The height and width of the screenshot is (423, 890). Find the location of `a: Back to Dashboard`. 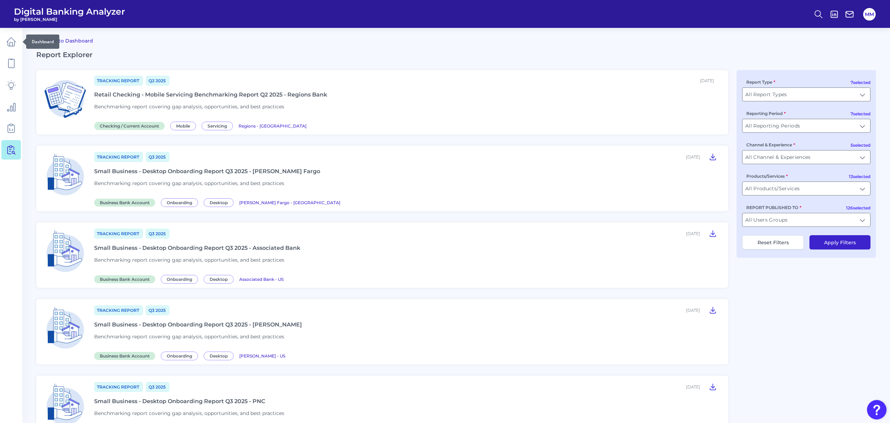

a: Back to Dashboard is located at coordinates (65, 41).